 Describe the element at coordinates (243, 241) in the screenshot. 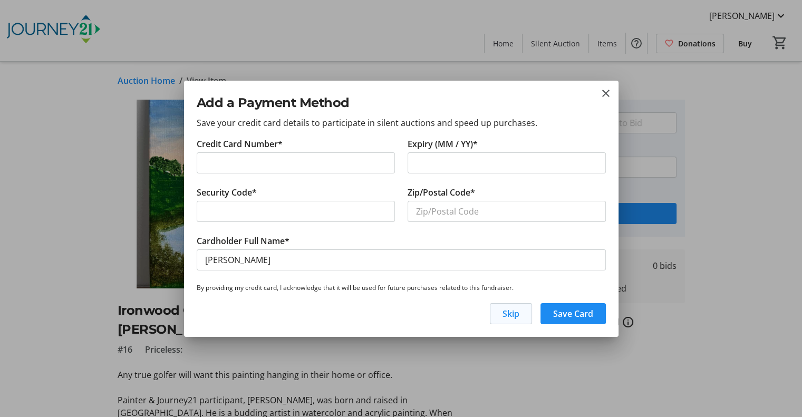

I see `label: Cardholder Full Name*` at that location.